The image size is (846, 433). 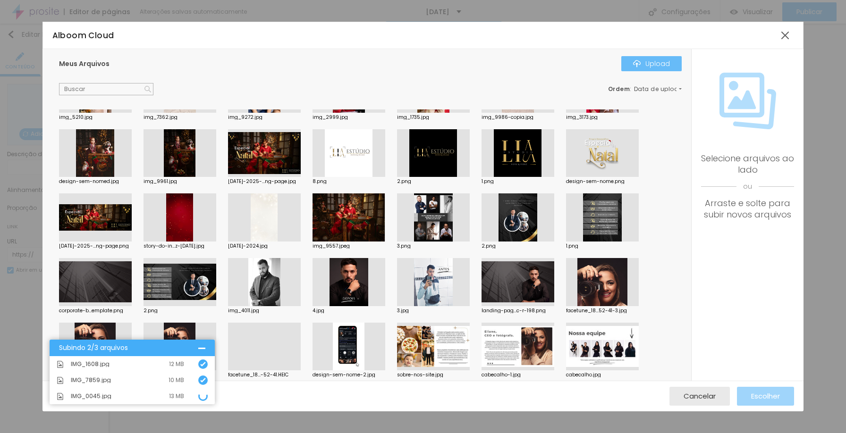 What do you see at coordinates (264, 375) in the screenshot?
I see `div: facetune_18...-52-41.HEIC` at bounding box center [264, 375].